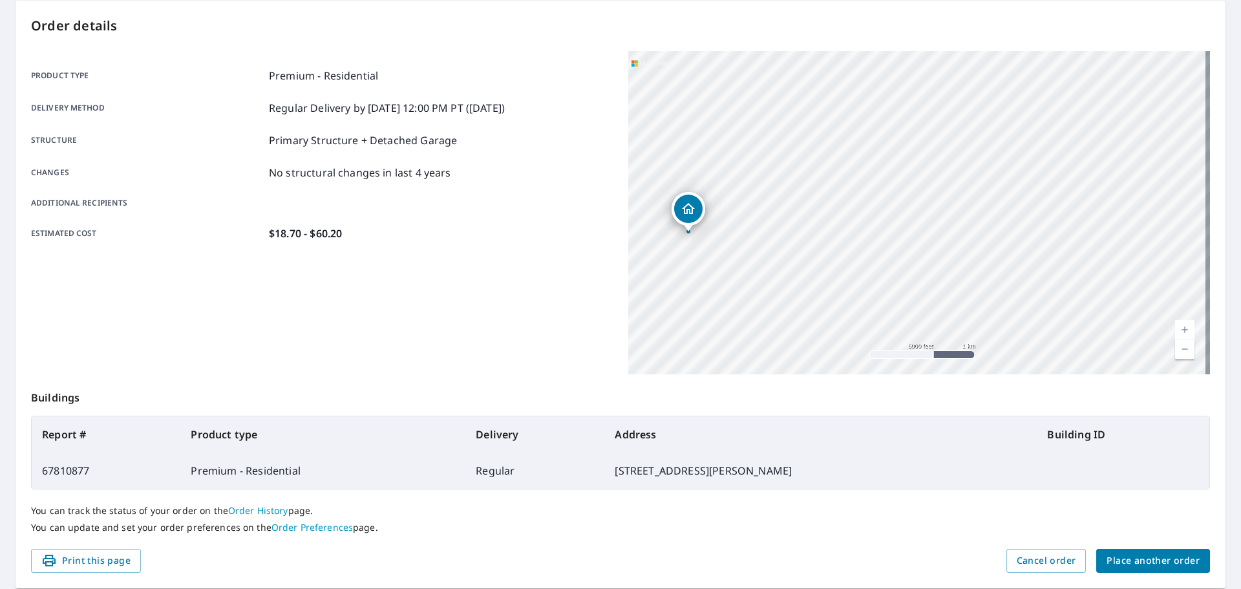  I want to click on p: Structure, so click(147, 140).